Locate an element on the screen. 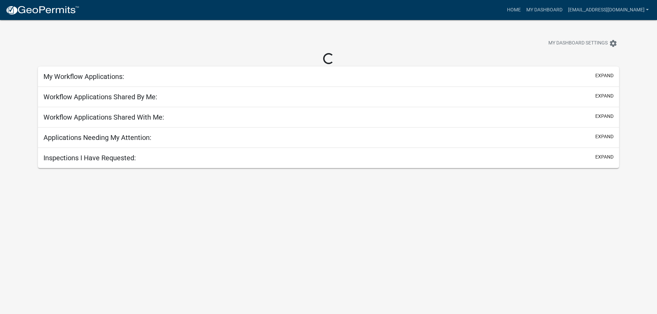  a: My Dashboard is located at coordinates (544, 10).